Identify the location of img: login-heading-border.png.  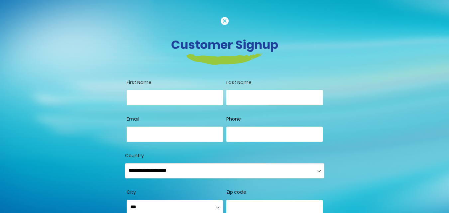
(224, 59).